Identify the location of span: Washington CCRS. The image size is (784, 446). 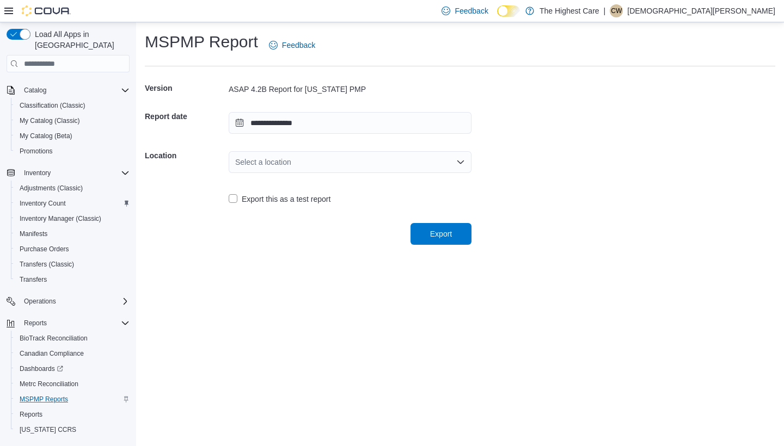
(72, 430).